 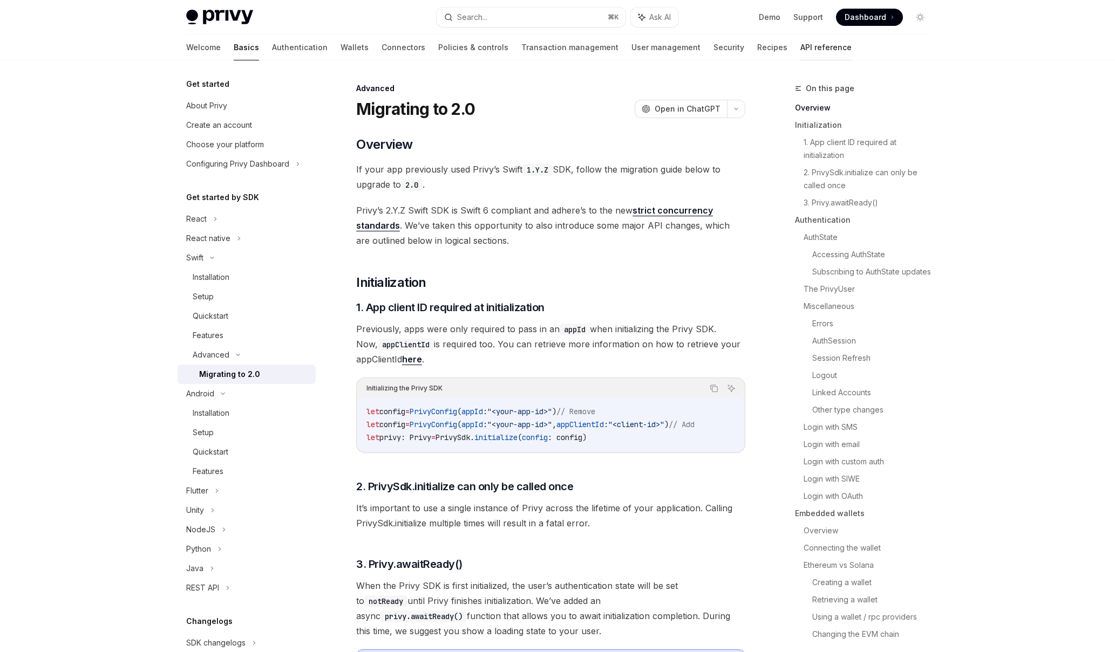 I want to click on div: React, so click(x=196, y=219).